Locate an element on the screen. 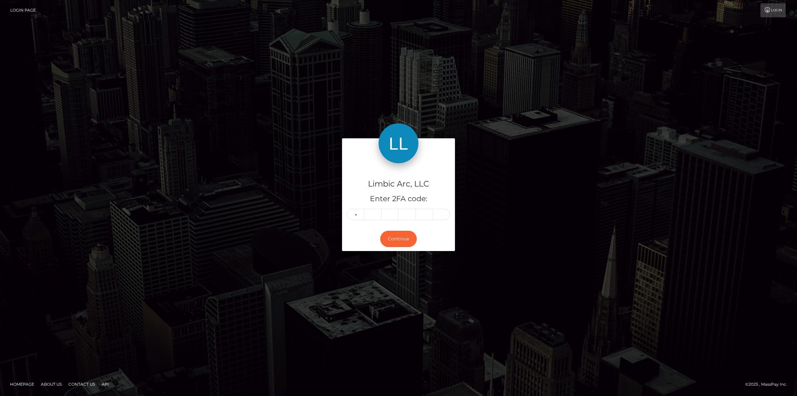 This screenshot has width=797, height=396. h5: Enter 2FA code: is located at coordinates (399, 199).